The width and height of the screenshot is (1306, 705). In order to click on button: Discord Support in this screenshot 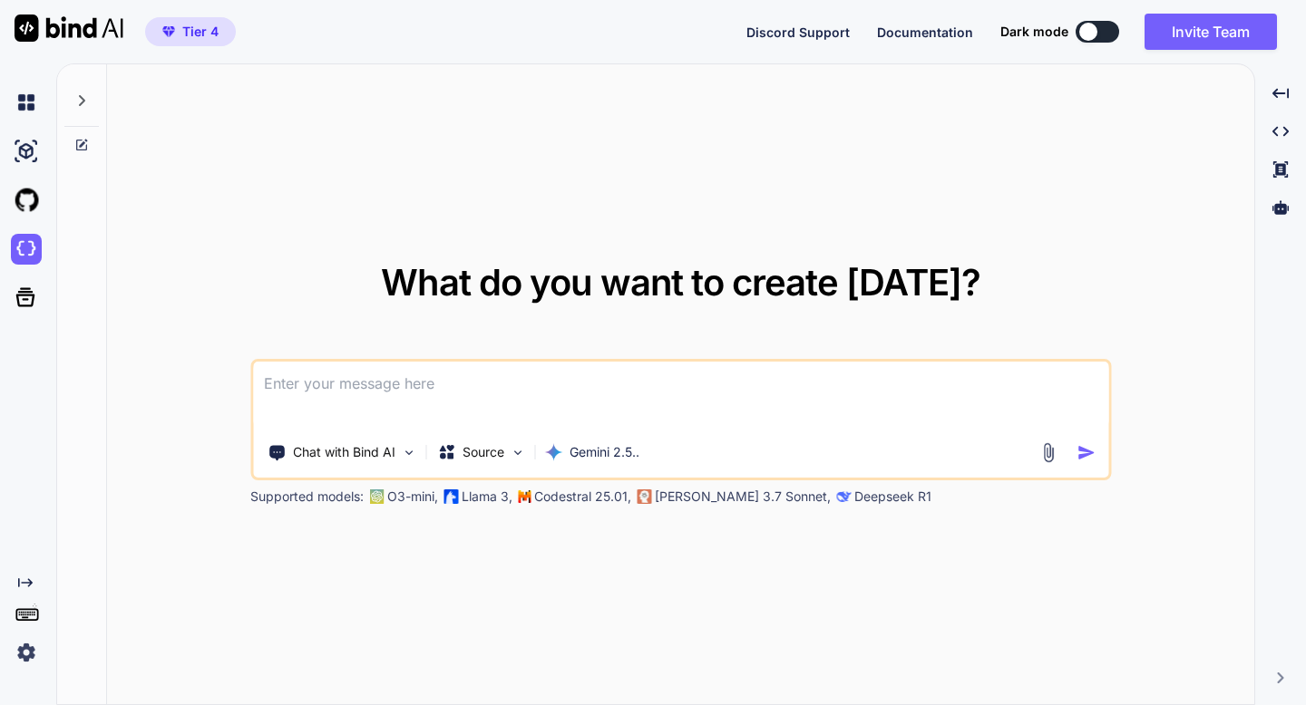, I will do `click(798, 32)`.